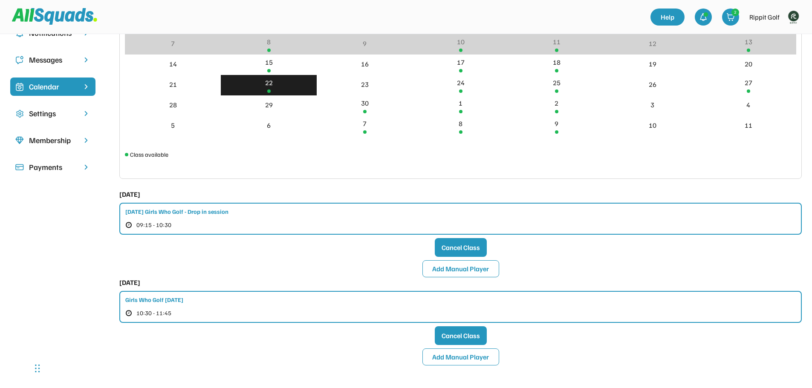 Image resolution: width=812 pixels, height=388 pixels. Describe the element at coordinates (269, 125) in the screenshot. I see `div: 6` at that location.